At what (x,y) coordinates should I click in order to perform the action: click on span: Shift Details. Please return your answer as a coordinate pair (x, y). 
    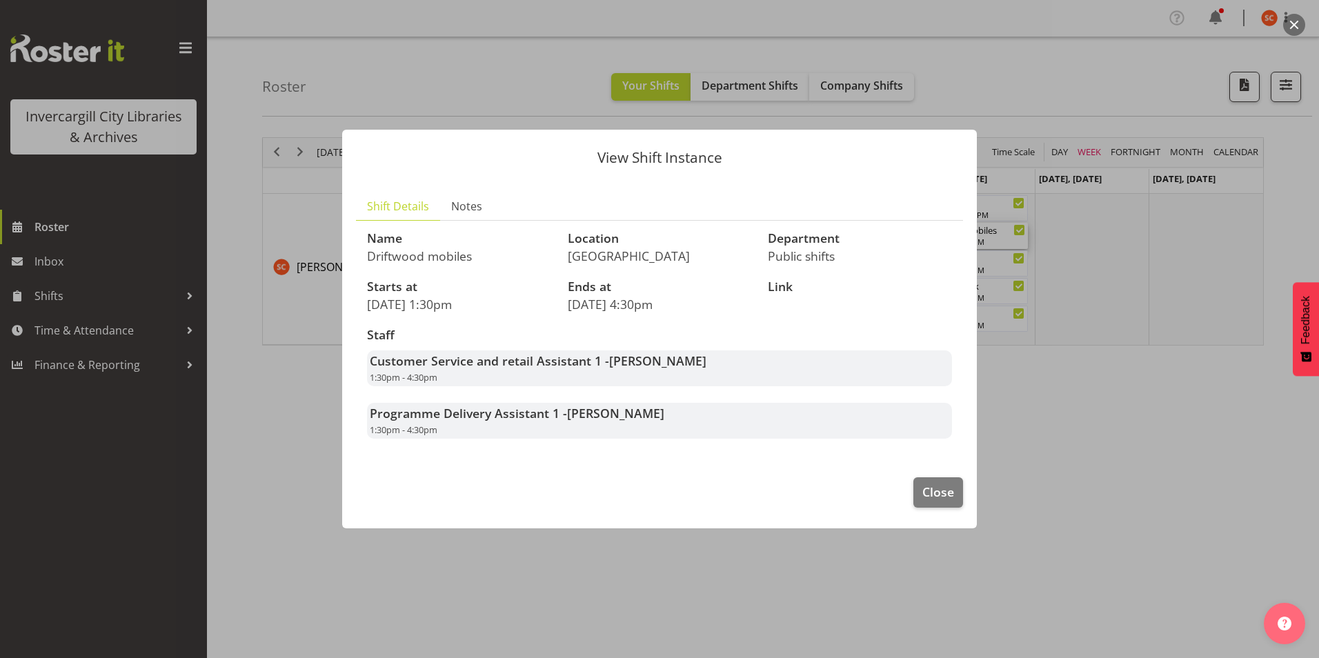
    Looking at the image, I should click on (398, 206).